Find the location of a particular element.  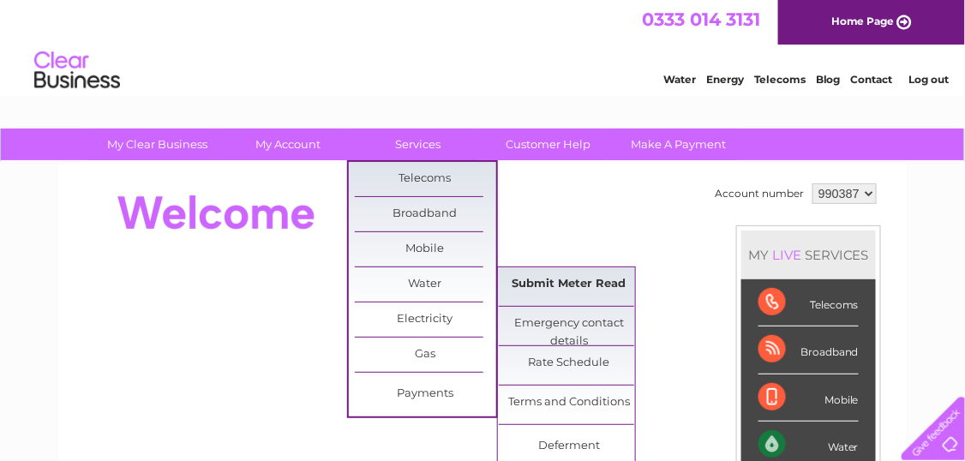

a: Rate Schedule is located at coordinates (569, 363).